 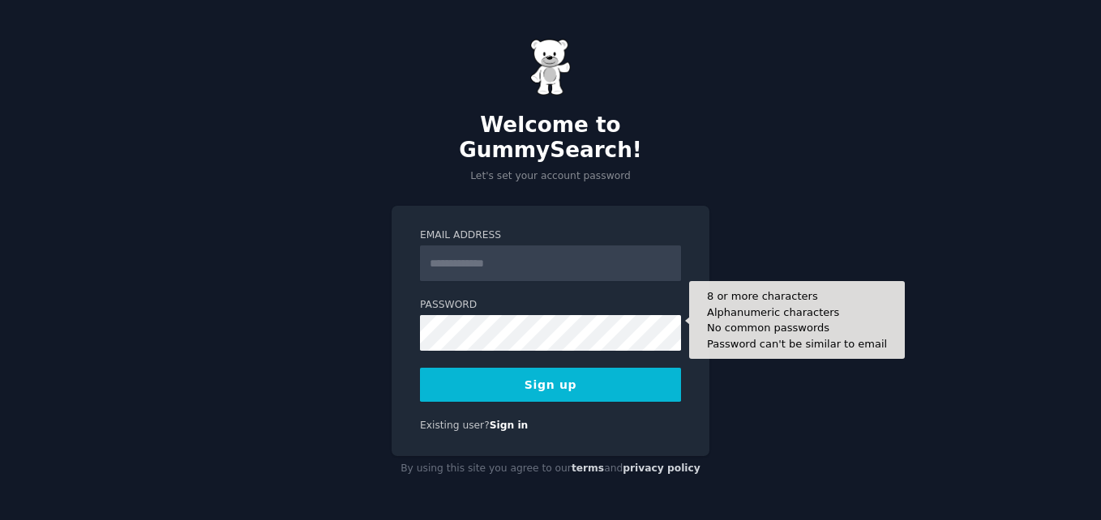 What do you see at coordinates (550, 177) in the screenshot?
I see `p: Let's set your account password` at bounding box center [550, 177].